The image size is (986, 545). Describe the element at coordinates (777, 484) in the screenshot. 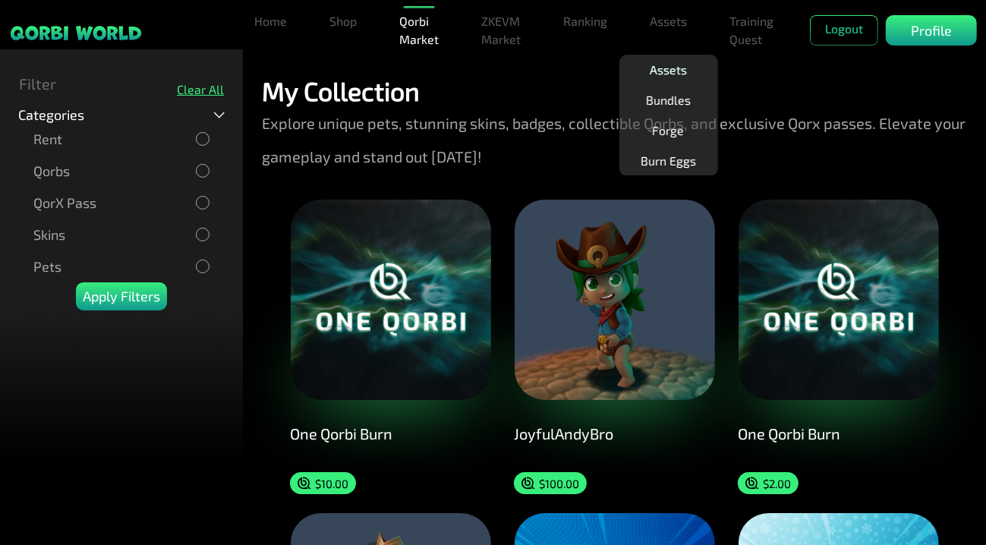

I see `p: $ 2.00` at that location.